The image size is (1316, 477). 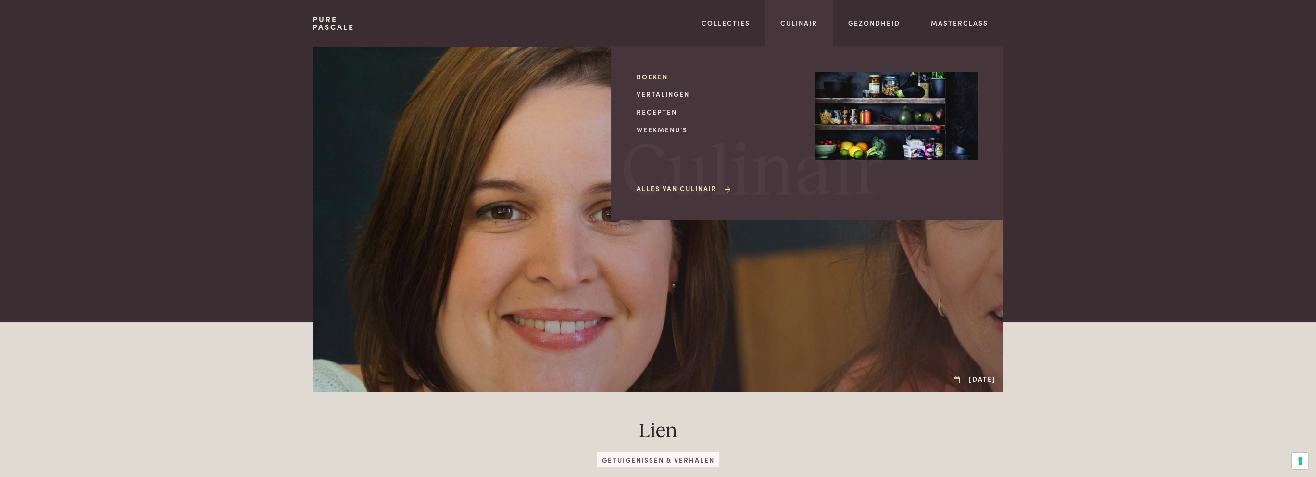 I want to click on a: PurePascale, so click(x=333, y=23).